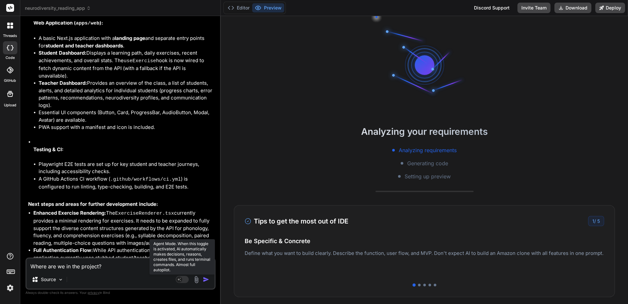  What do you see at coordinates (10, 36) in the screenshot?
I see `label: threads` at bounding box center [10, 36].